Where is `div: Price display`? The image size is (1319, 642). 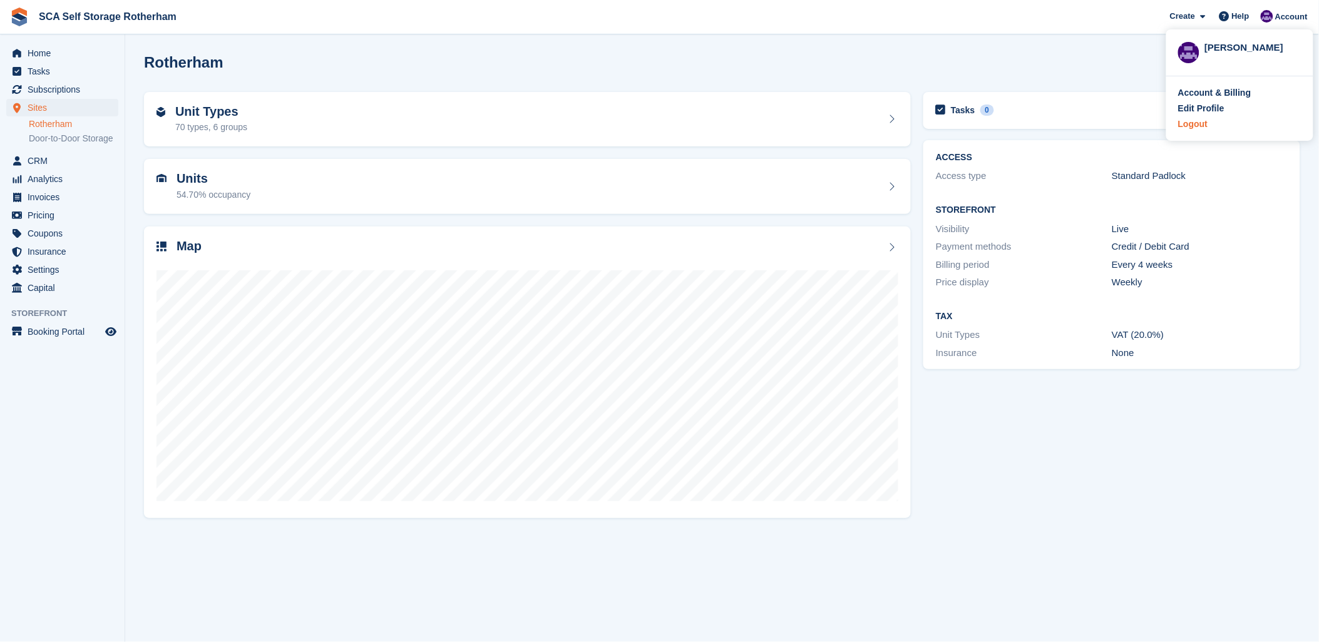
div: Price display is located at coordinates (1024, 282).